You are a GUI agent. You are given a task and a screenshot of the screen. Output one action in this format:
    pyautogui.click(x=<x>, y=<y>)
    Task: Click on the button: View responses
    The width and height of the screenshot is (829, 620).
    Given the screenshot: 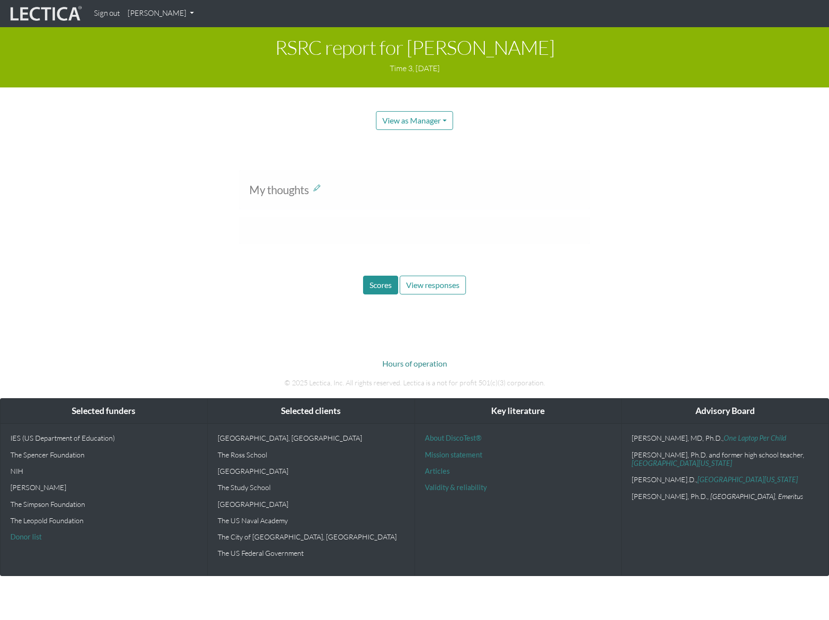 What is the action you would take?
    pyautogui.click(x=433, y=285)
    